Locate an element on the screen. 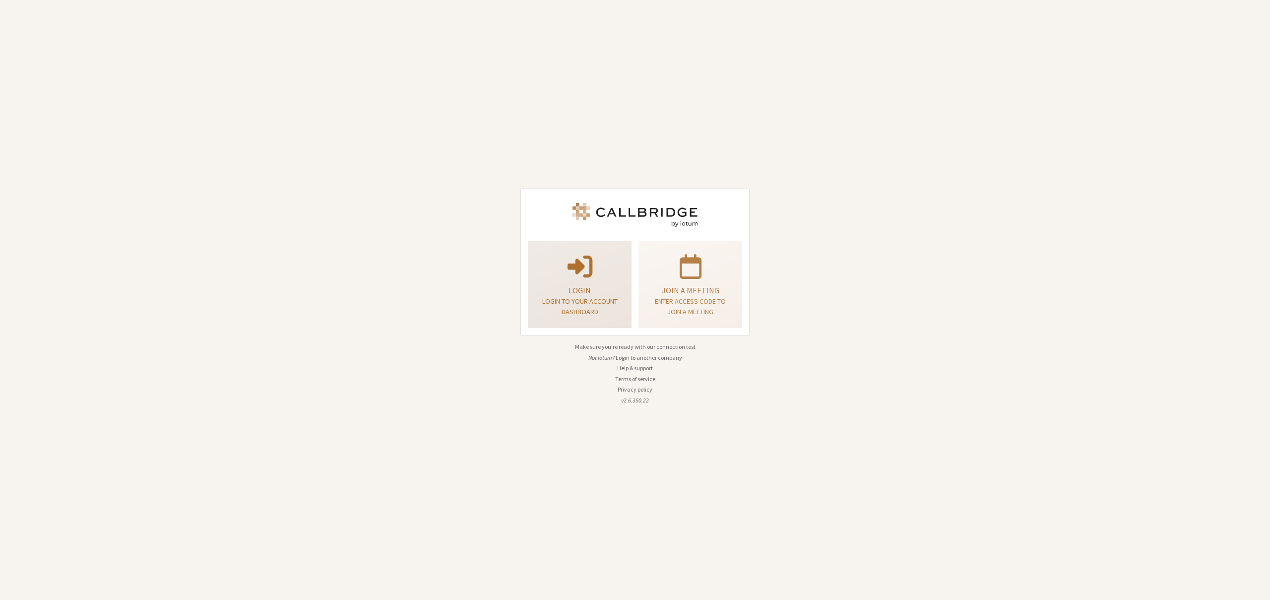 This screenshot has width=1270, height=600. li: v2.6.350.22 is located at coordinates (635, 400).